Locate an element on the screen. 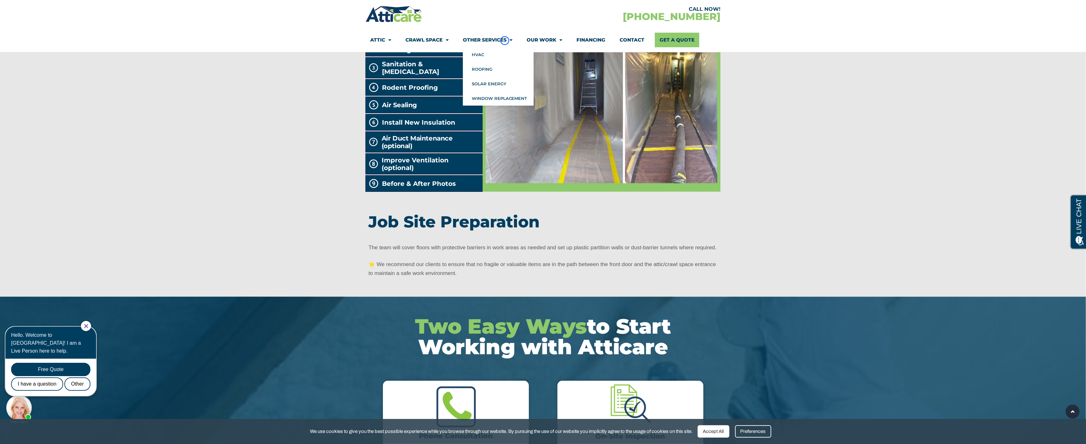 The width and height of the screenshot is (1086, 444). a: Window Replacement is located at coordinates (498, 98).